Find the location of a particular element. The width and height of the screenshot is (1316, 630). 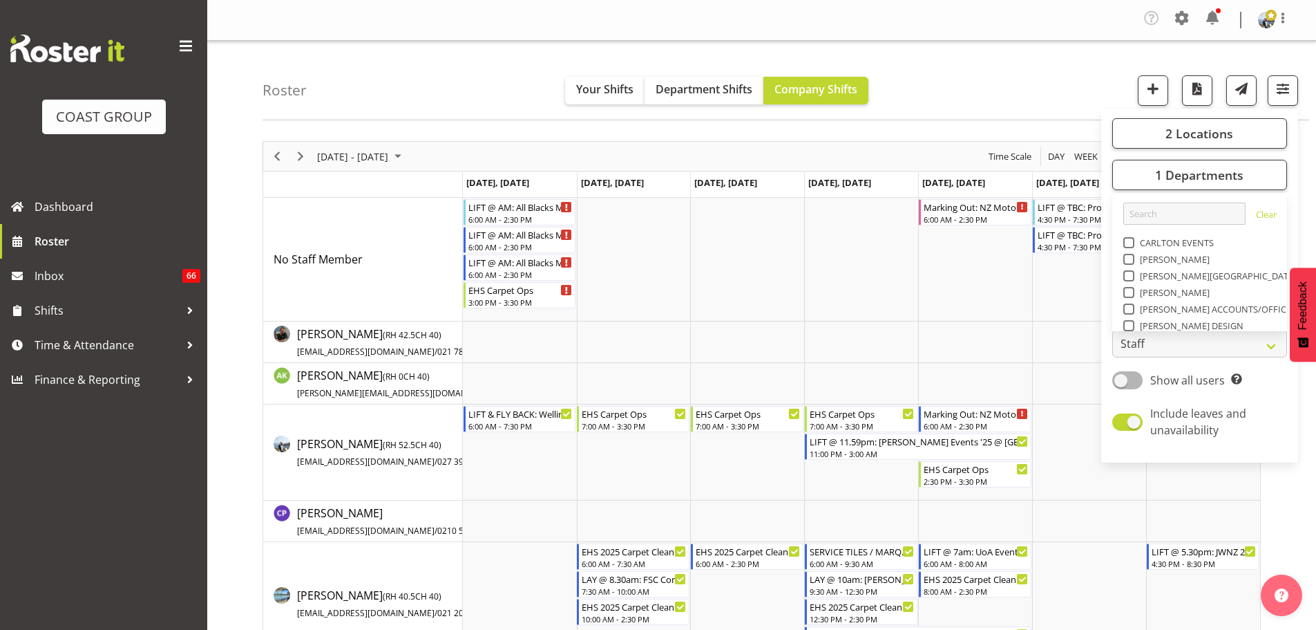

span: Roster is located at coordinates (117, 241).